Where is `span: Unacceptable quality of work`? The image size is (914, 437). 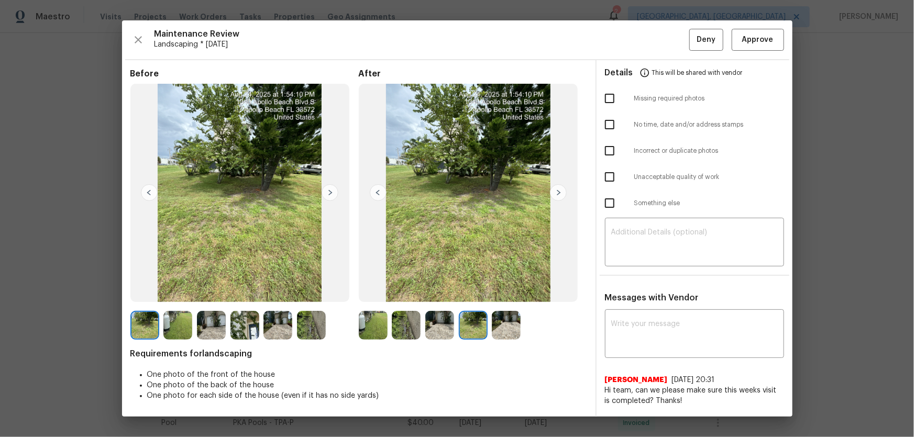
span: Unacceptable quality of work is located at coordinates (709, 177).